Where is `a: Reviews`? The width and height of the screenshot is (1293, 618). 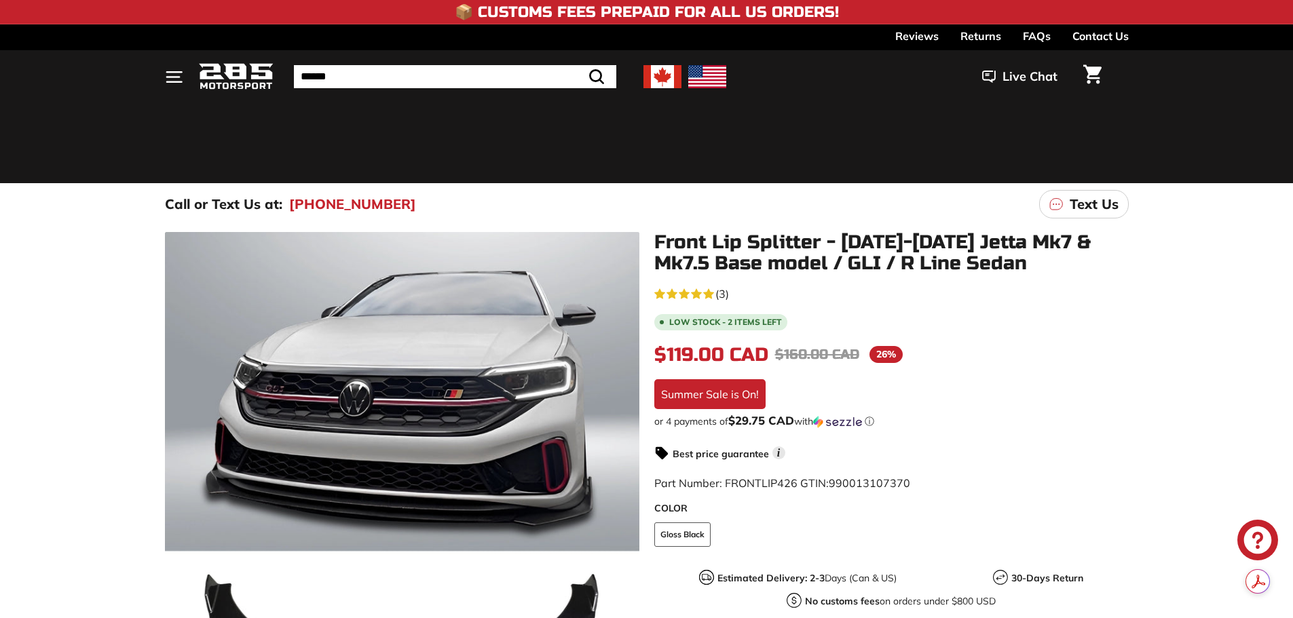
a: Reviews is located at coordinates (917, 36).